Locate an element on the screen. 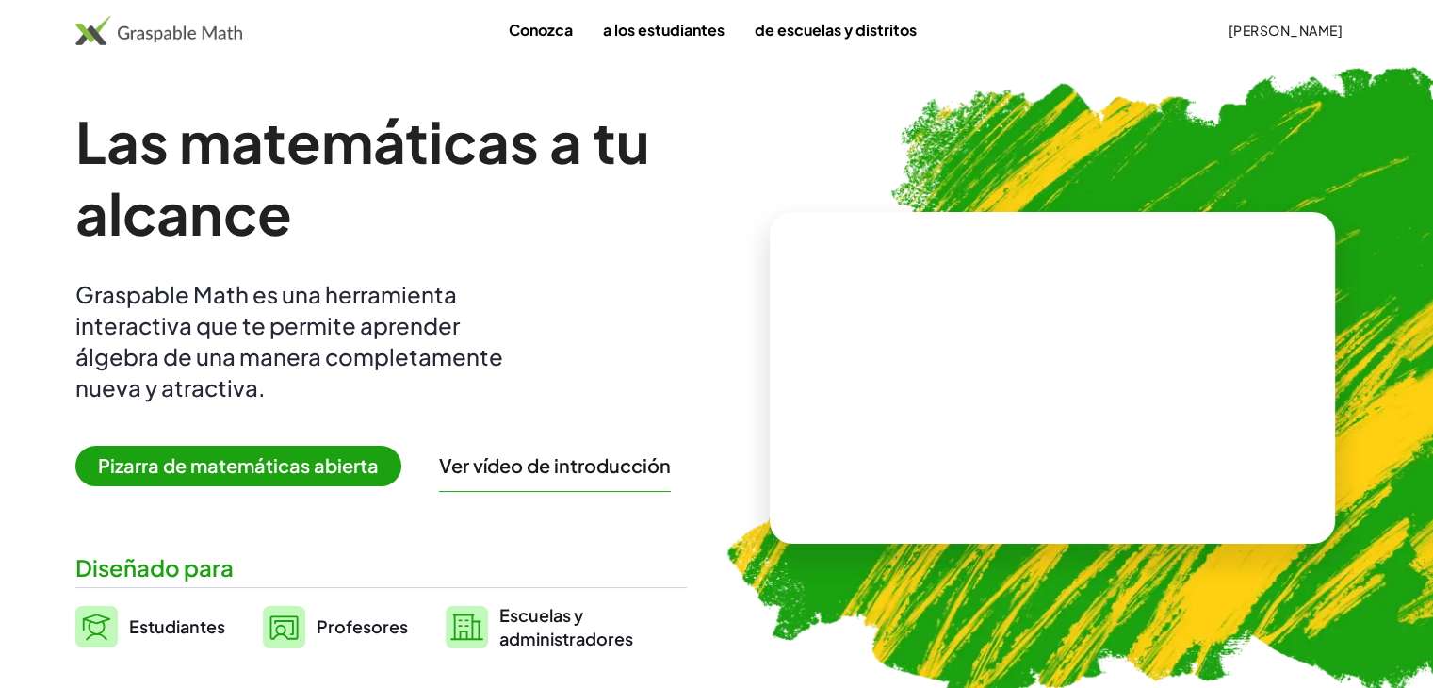 The image size is (1433, 688). font: Estudiantes is located at coordinates (177, 626).